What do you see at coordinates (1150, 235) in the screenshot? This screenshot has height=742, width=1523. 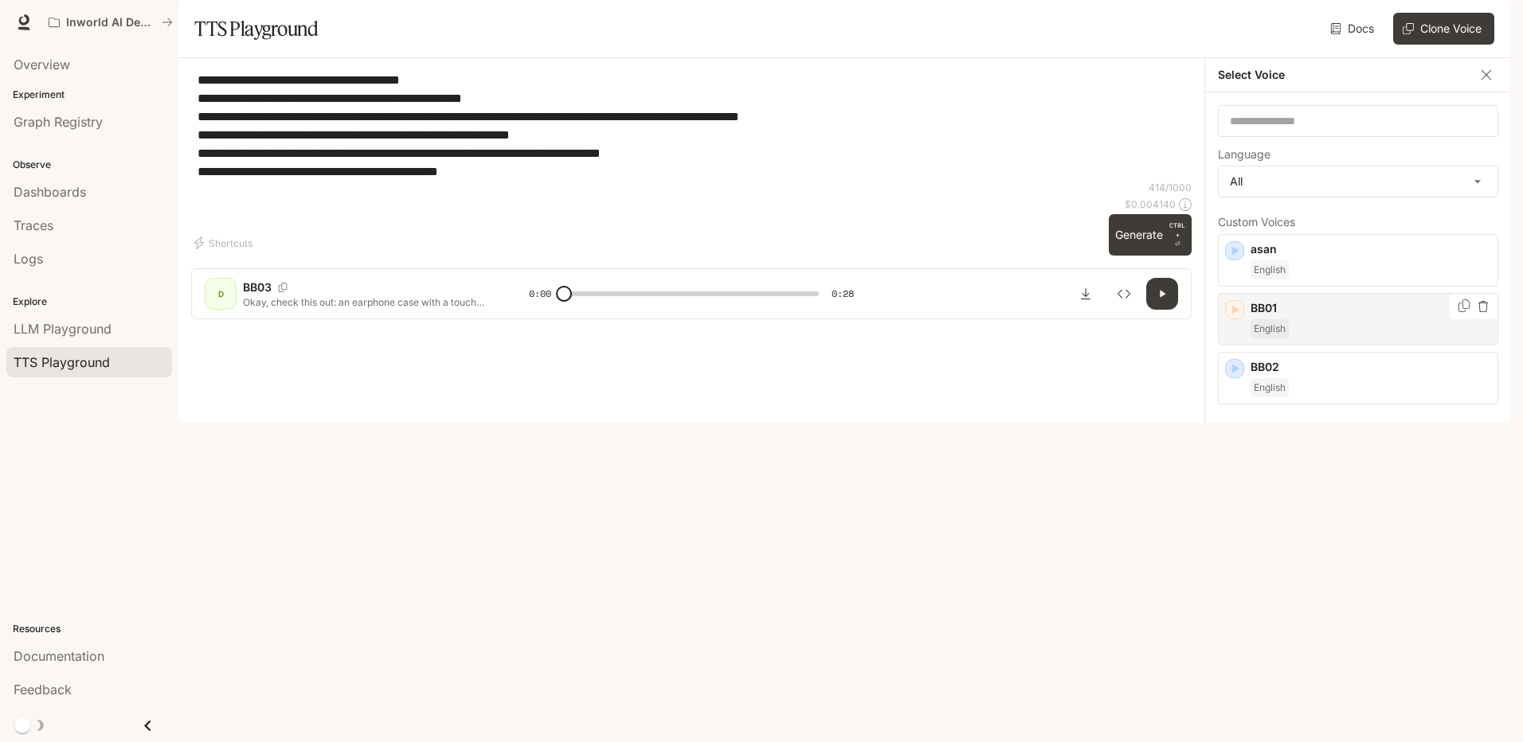 I see `button: GenerateCTRL +⏎` at bounding box center [1150, 235].